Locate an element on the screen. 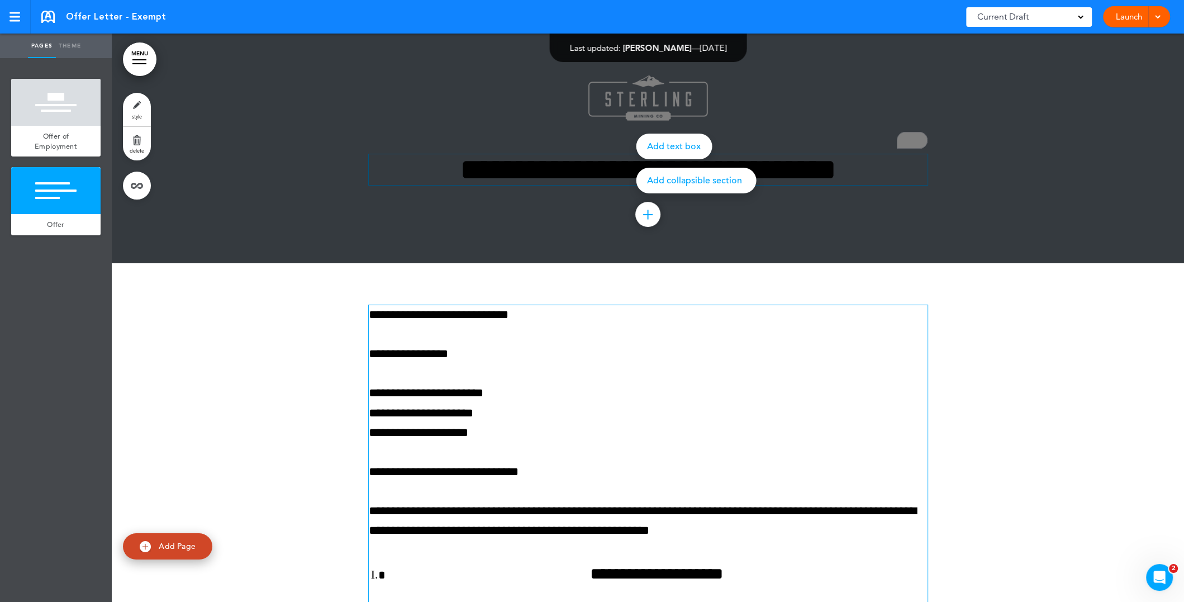 This screenshot has width=1184, height=602. span: Current Draft is located at coordinates (1003, 17).